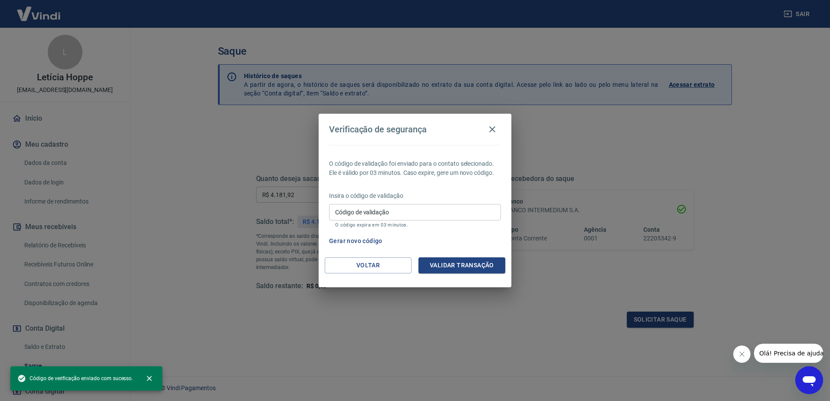  I want to click on button: Validar transação, so click(462, 265).